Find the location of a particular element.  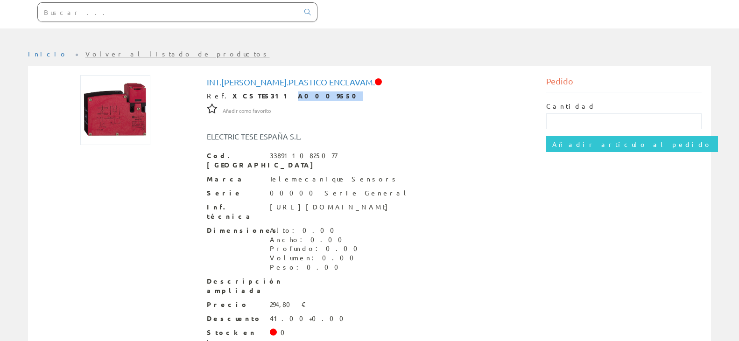

div: Ancho: 0.00 is located at coordinates (317, 240).